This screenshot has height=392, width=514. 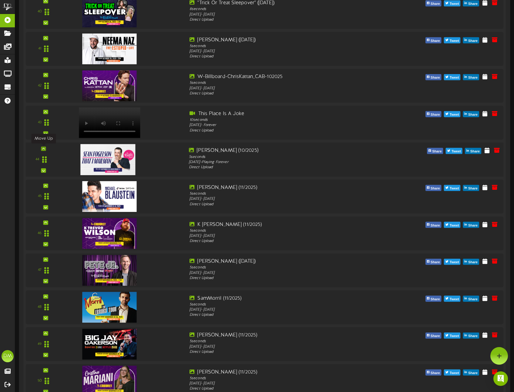 What do you see at coordinates (108, 159) in the screenshot?
I see `img: e2899ebb-1a96-438d-8b7b-d3ec4585ba62.jpg` at bounding box center [108, 159].